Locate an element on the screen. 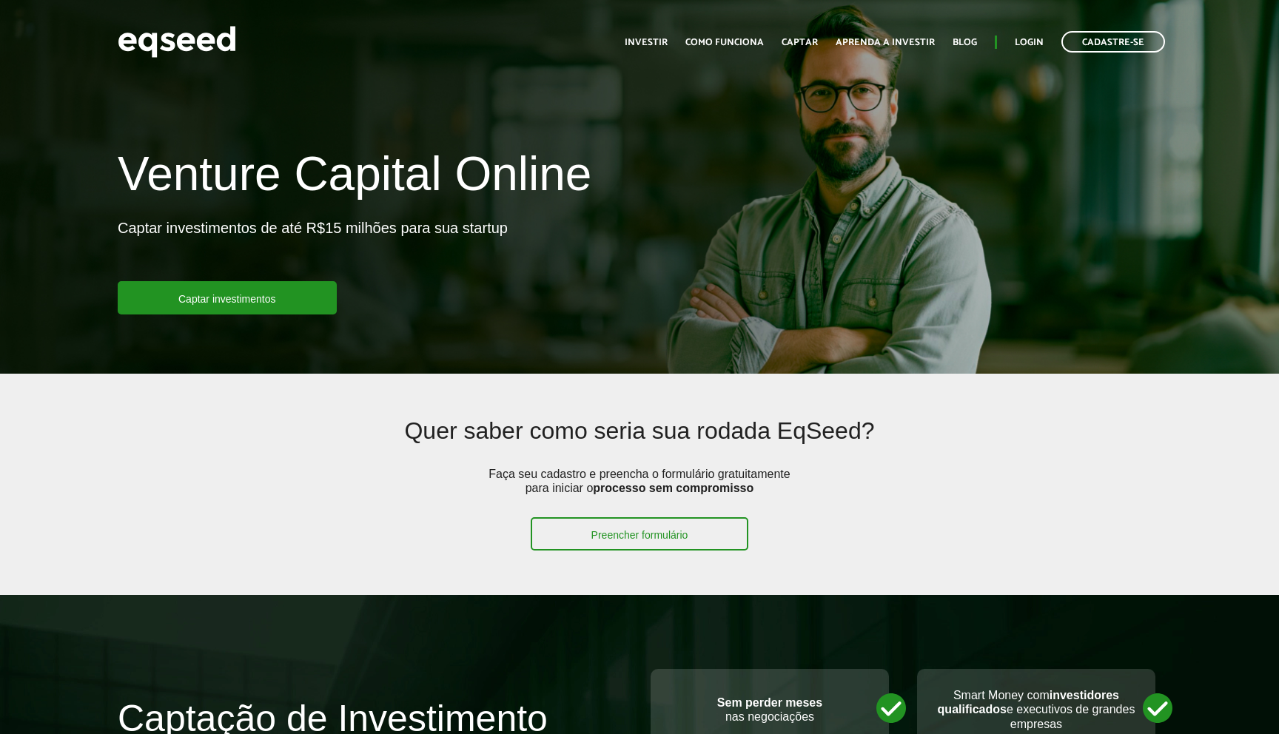 The width and height of the screenshot is (1279, 734). a: Preencher formulário is located at coordinates (640, 534).